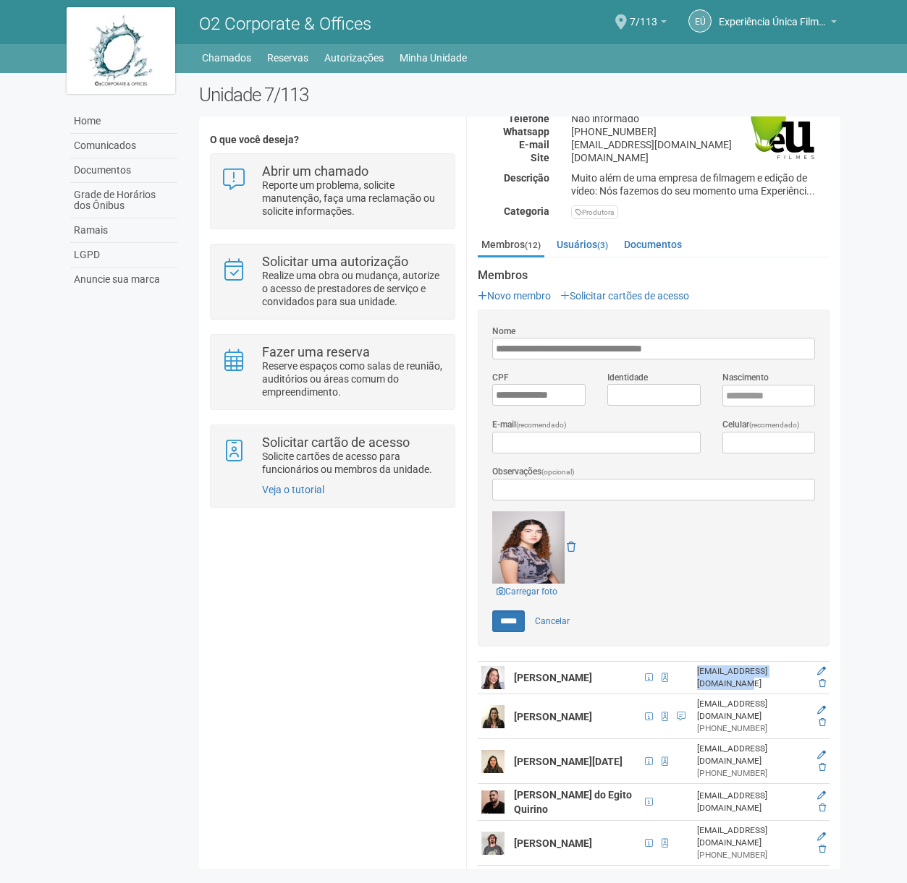  I want to click on a: Chamados, so click(226, 58).